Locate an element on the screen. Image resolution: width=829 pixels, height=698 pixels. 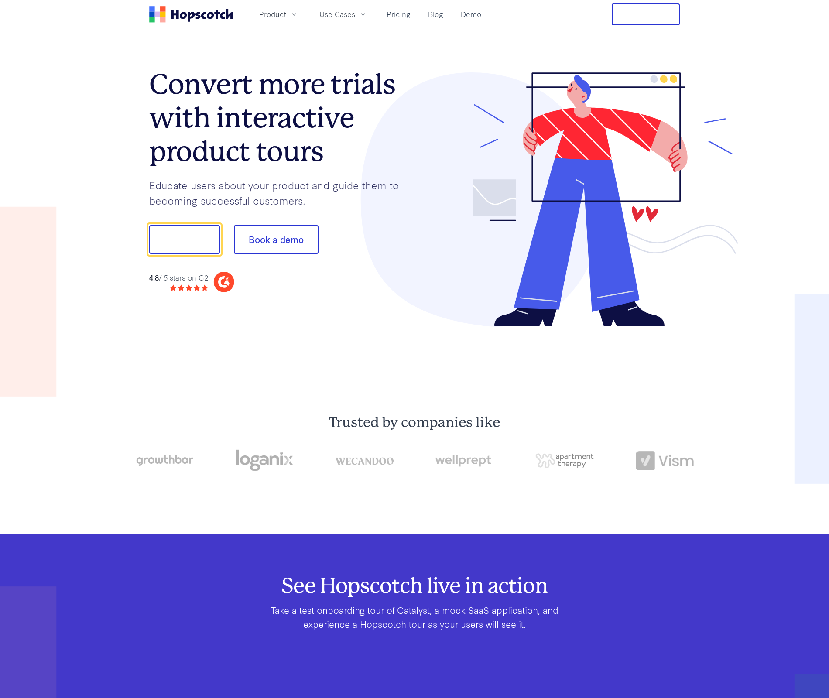
button: Show me! is located at coordinates (185, 240).